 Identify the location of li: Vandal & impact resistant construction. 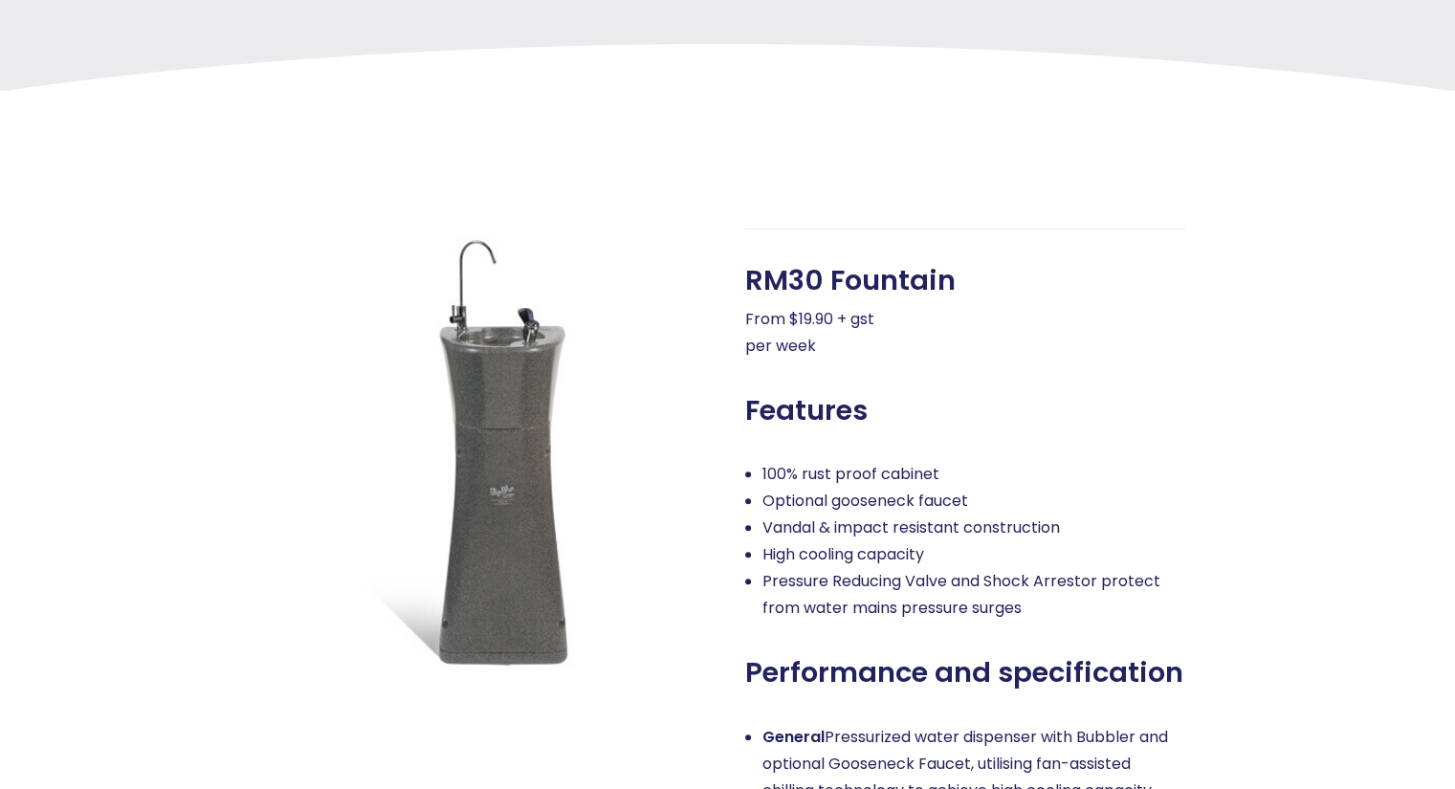
(974, 528).